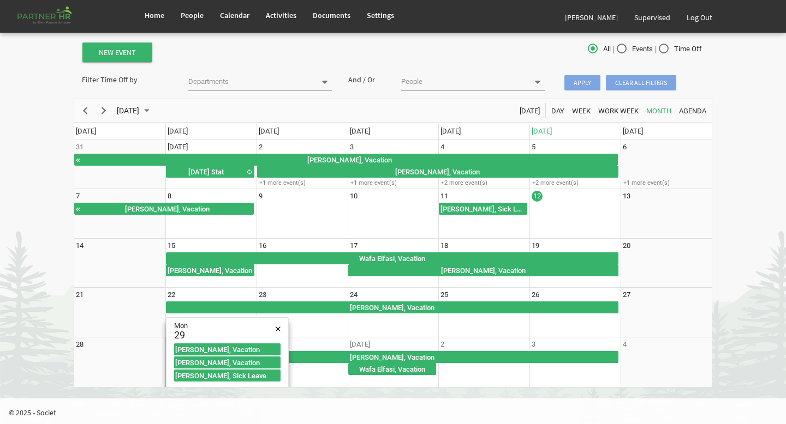  What do you see at coordinates (346, 160) in the screenshot?
I see `div: Shelina Akter, Vacation Begin From Tuesday, August 19, 2025 at 12:00:00 AM GMT-04:00 Ends At Frid...` at bounding box center [346, 160].